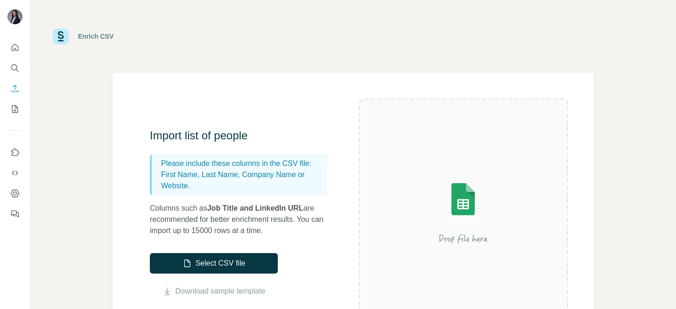  What do you see at coordinates (96, 36) in the screenshot?
I see `div: Enrich CSV` at bounding box center [96, 36].